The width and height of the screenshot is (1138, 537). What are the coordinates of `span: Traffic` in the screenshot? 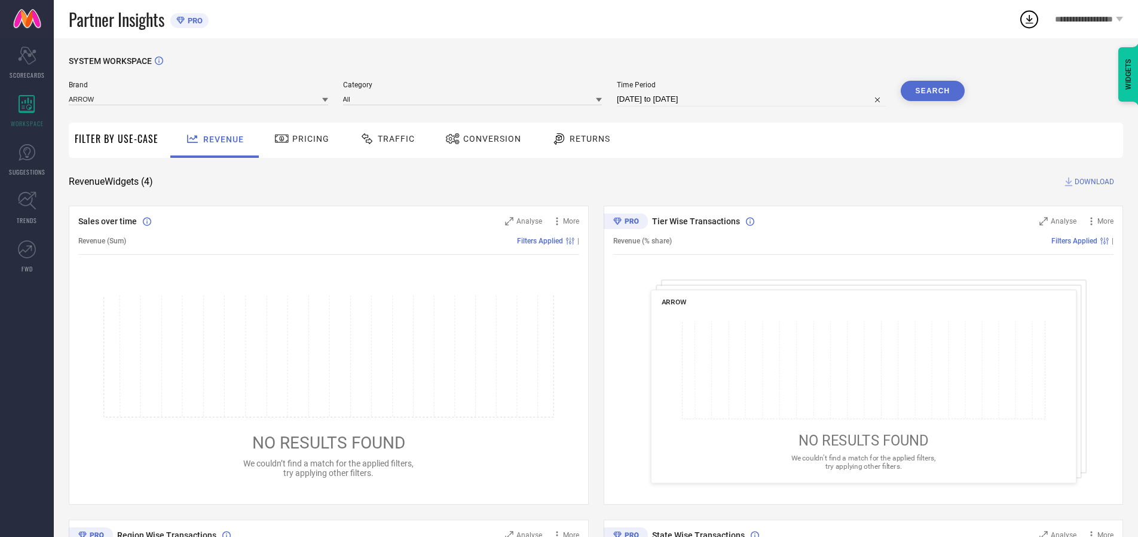 It's located at (396, 139).